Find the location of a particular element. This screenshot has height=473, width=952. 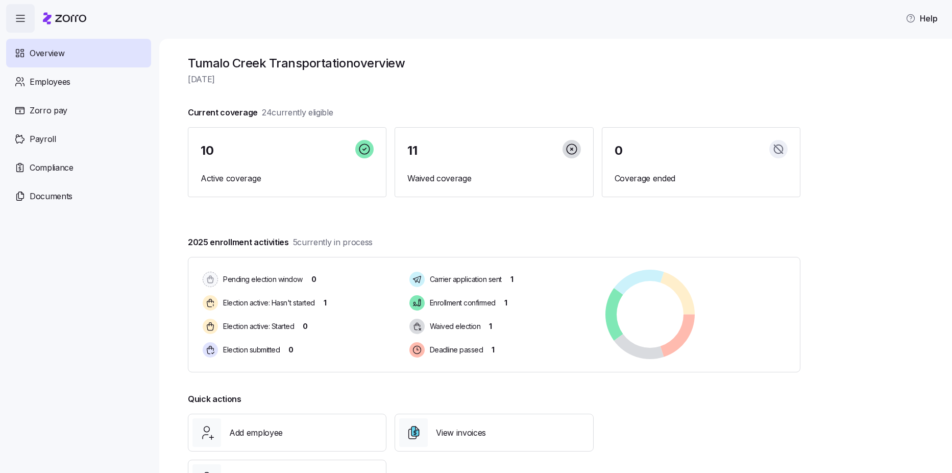

a: Zorro pay is located at coordinates (79, 110).